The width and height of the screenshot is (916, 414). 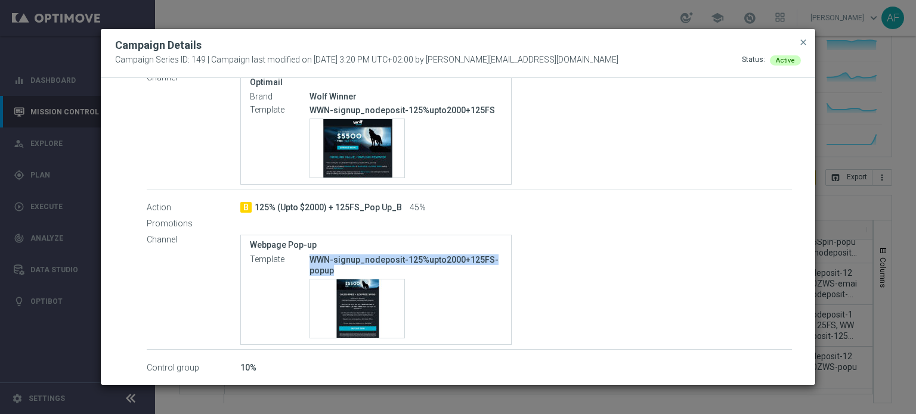 What do you see at coordinates (193, 240) in the screenshot?
I see `label: Channel` at bounding box center [193, 240].